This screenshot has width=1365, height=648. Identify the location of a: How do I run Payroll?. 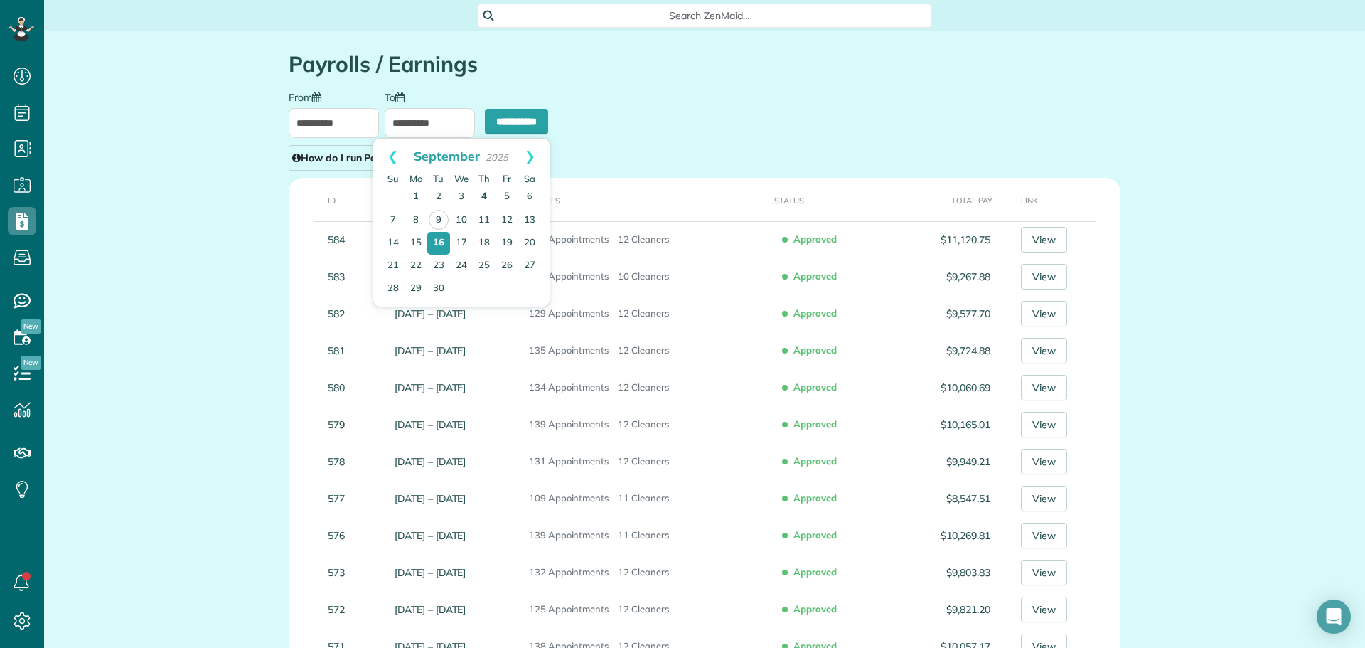
(348, 158).